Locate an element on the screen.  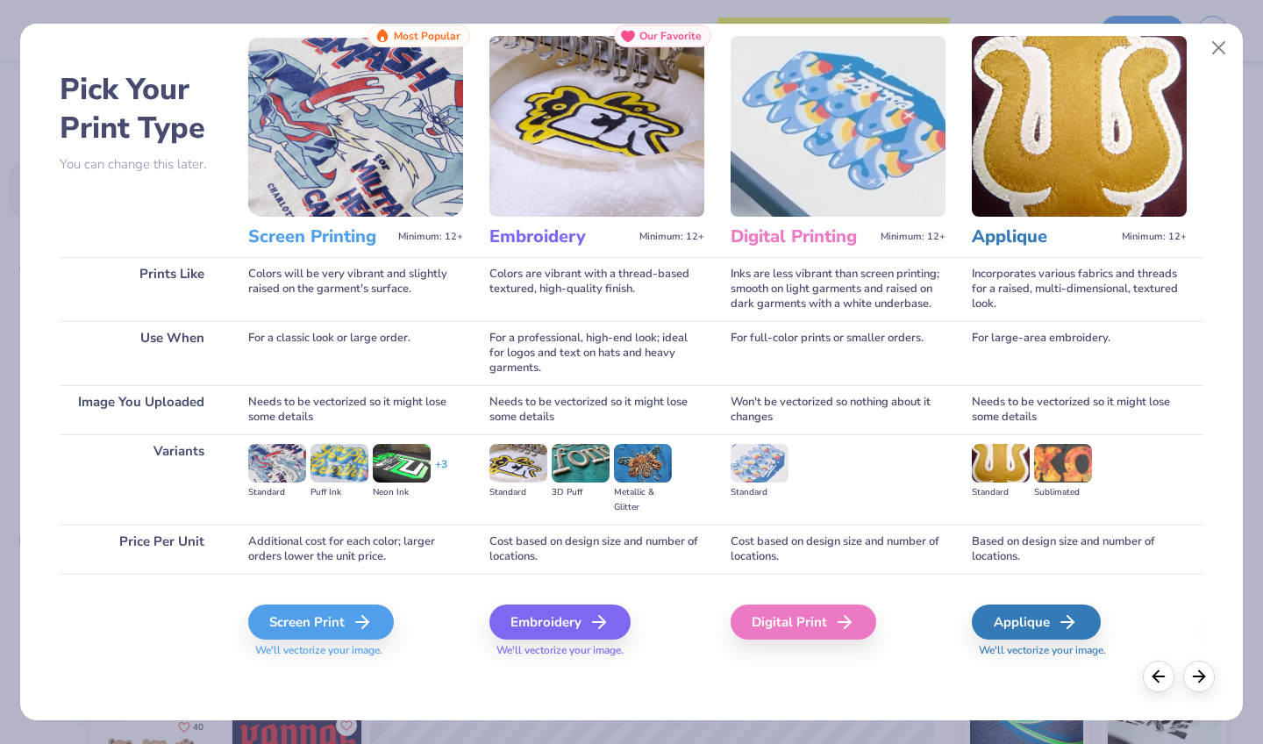
span: Our Favorite is located at coordinates (670, 36).